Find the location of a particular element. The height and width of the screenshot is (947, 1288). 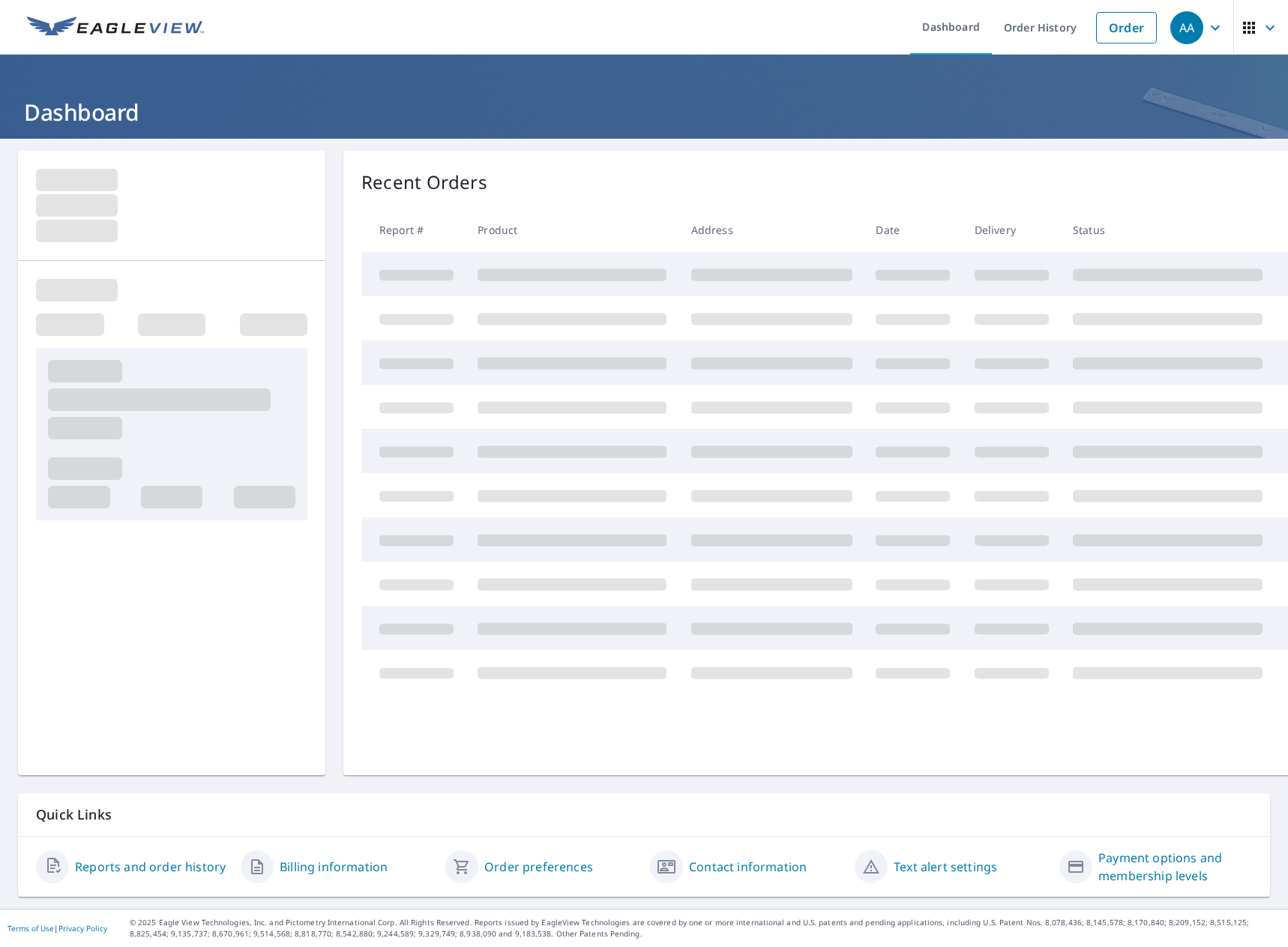

img: EV Logo is located at coordinates (116, 28).